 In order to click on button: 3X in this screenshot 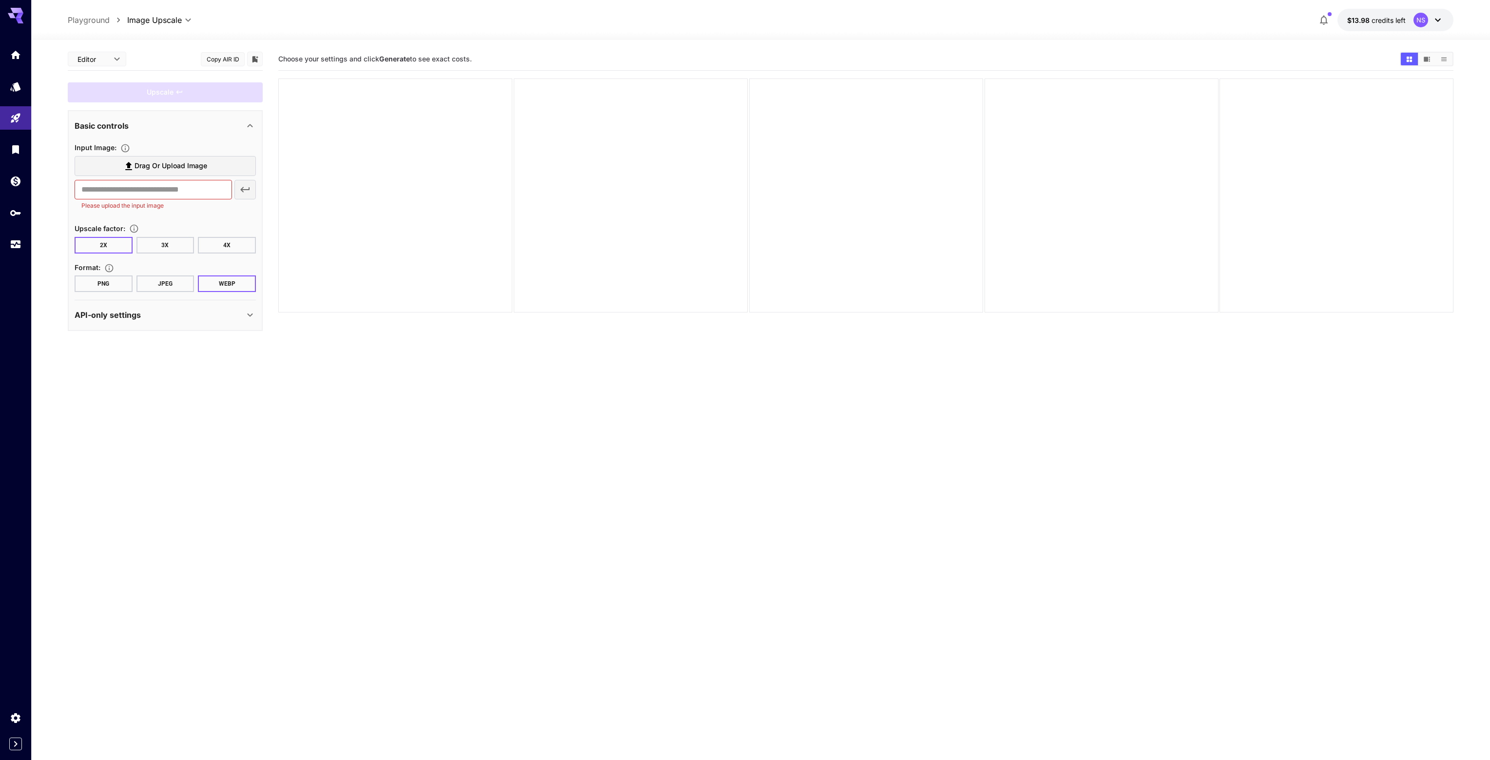, I will do `click(165, 245)`.